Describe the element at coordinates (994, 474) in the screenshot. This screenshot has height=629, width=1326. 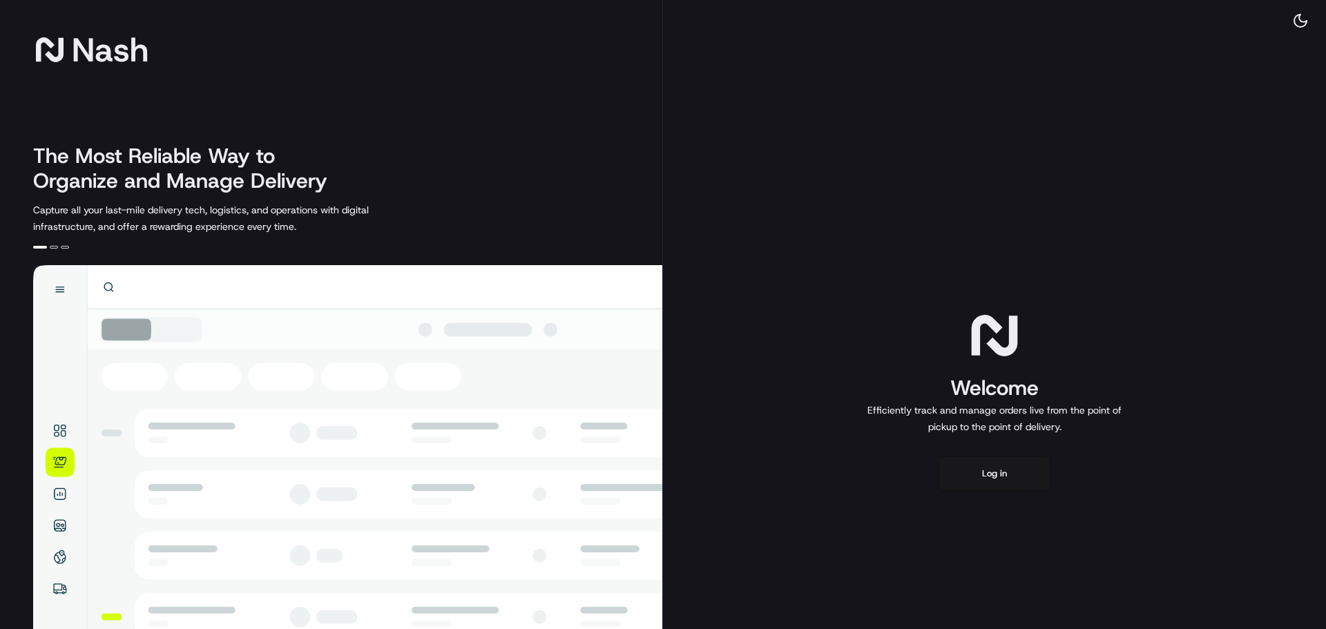
I see `button: Log in` at that location.